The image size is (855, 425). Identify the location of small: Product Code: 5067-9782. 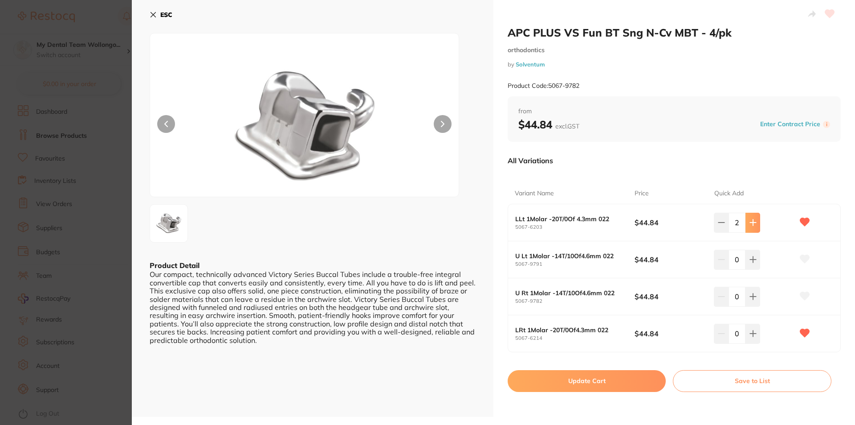
(543, 86).